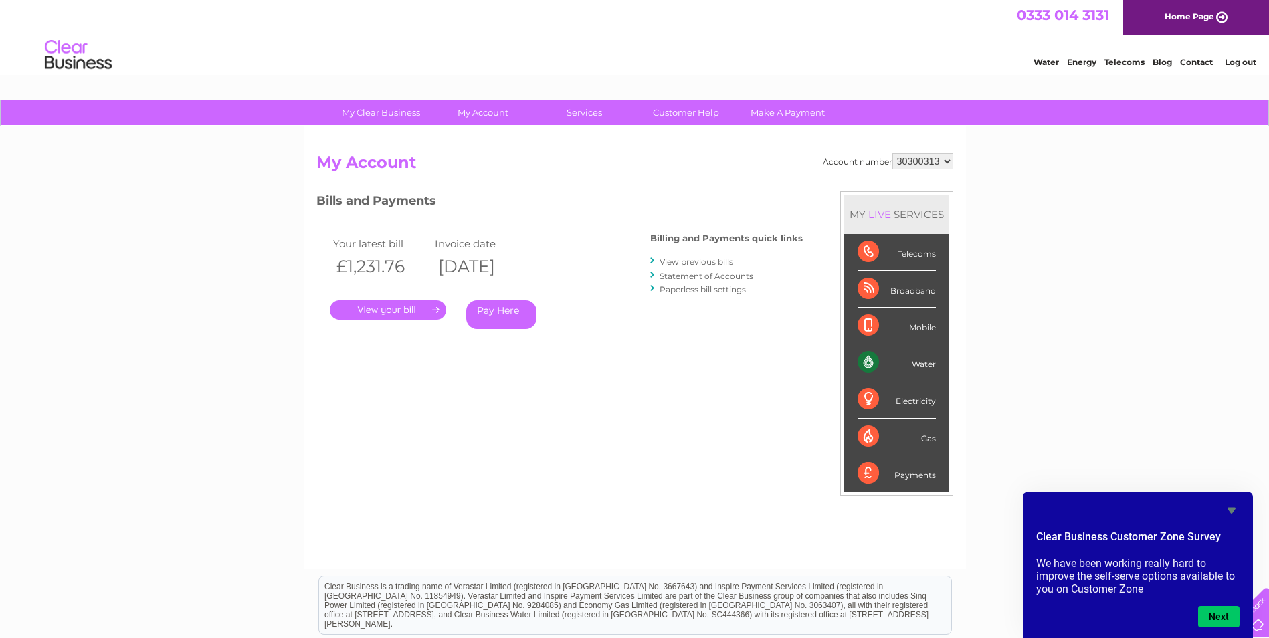 The image size is (1269, 638). Describe the element at coordinates (897, 399) in the screenshot. I see `div: Electricity` at that location.